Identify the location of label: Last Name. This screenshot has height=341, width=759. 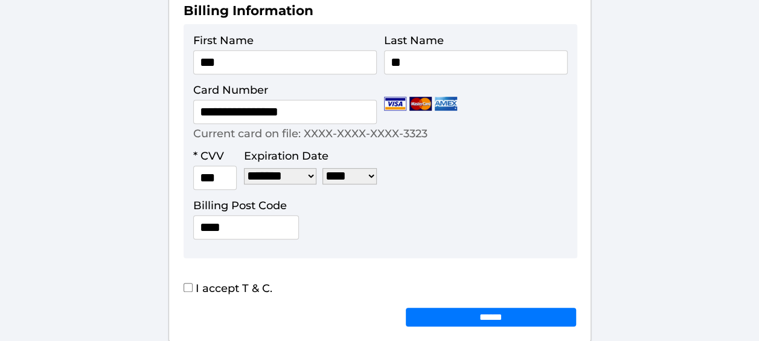
(414, 40).